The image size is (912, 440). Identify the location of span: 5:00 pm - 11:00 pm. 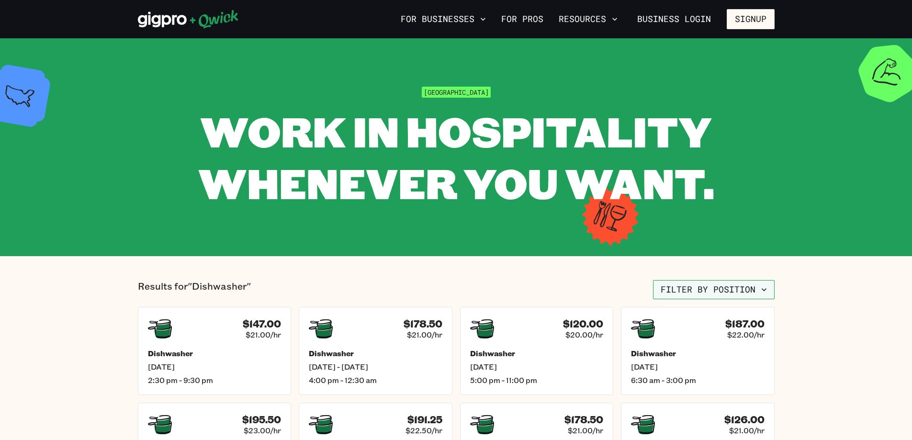
(537, 380).